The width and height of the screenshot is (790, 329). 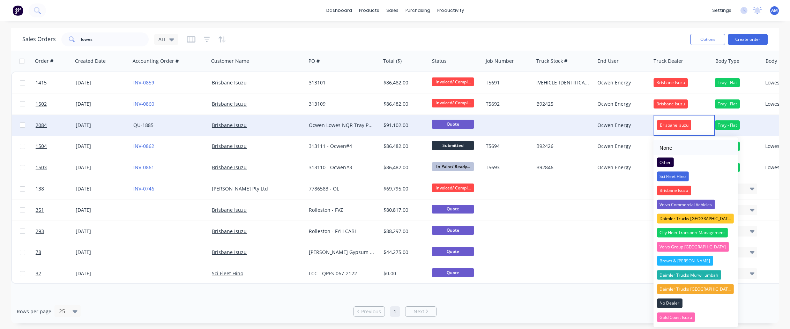 What do you see at coordinates (563, 104) in the screenshot?
I see `div: B92425` at bounding box center [563, 104].